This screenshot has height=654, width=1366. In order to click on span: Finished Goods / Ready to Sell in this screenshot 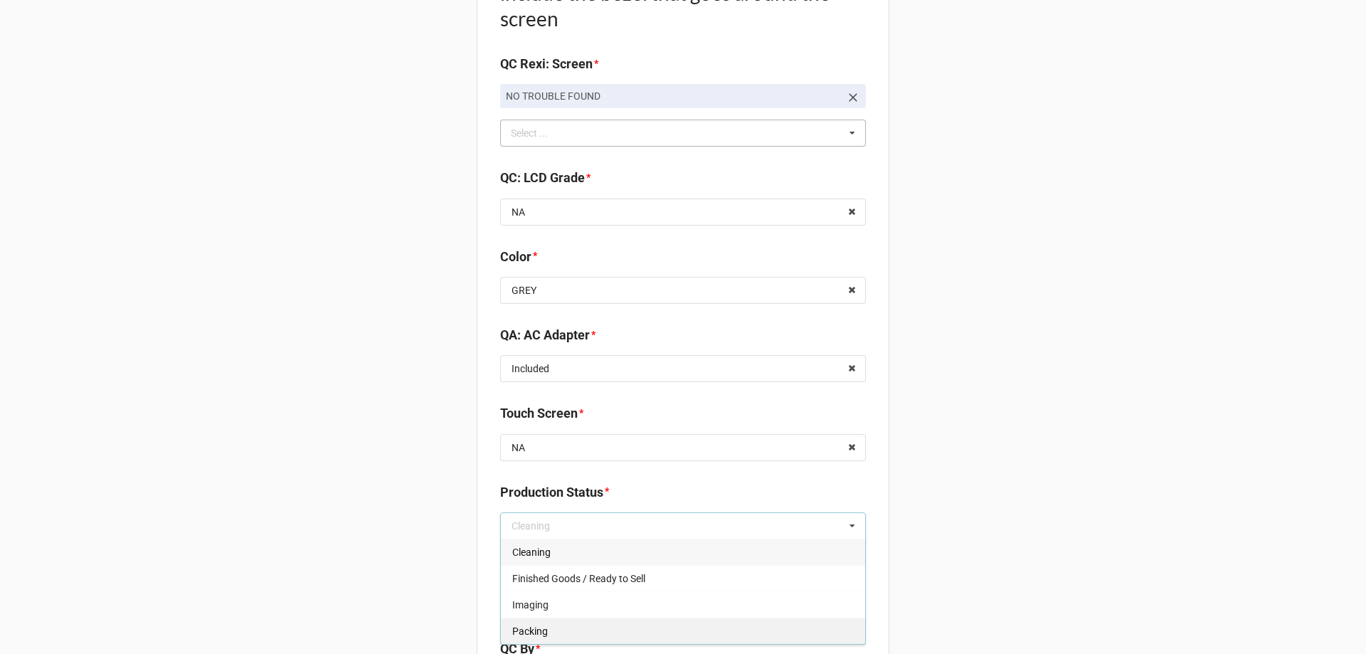, I will do `click(578, 578)`.